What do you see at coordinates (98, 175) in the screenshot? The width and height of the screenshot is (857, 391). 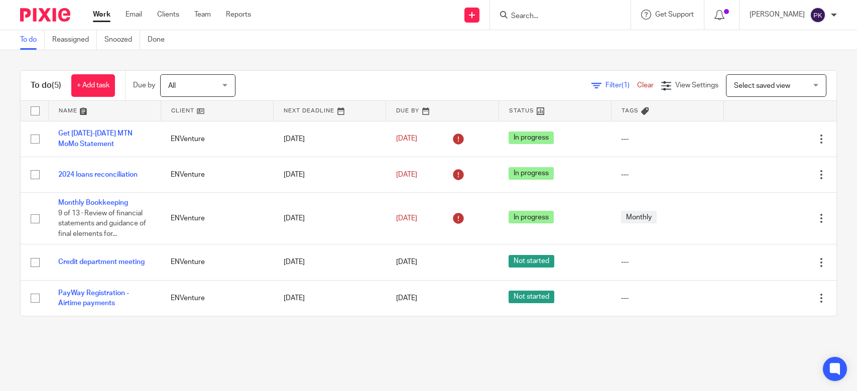 I see `a: 2024 loans reconciliation` at bounding box center [98, 175].